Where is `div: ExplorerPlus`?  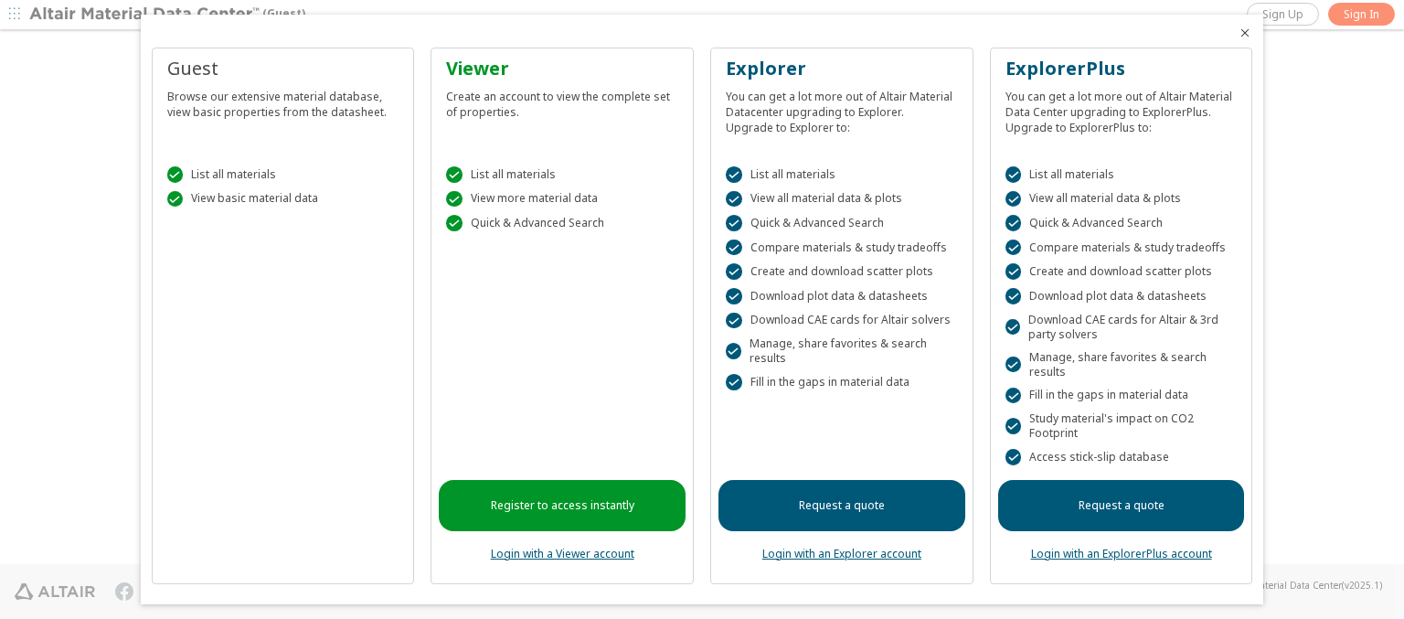
div: ExplorerPlus is located at coordinates (1121, 69).